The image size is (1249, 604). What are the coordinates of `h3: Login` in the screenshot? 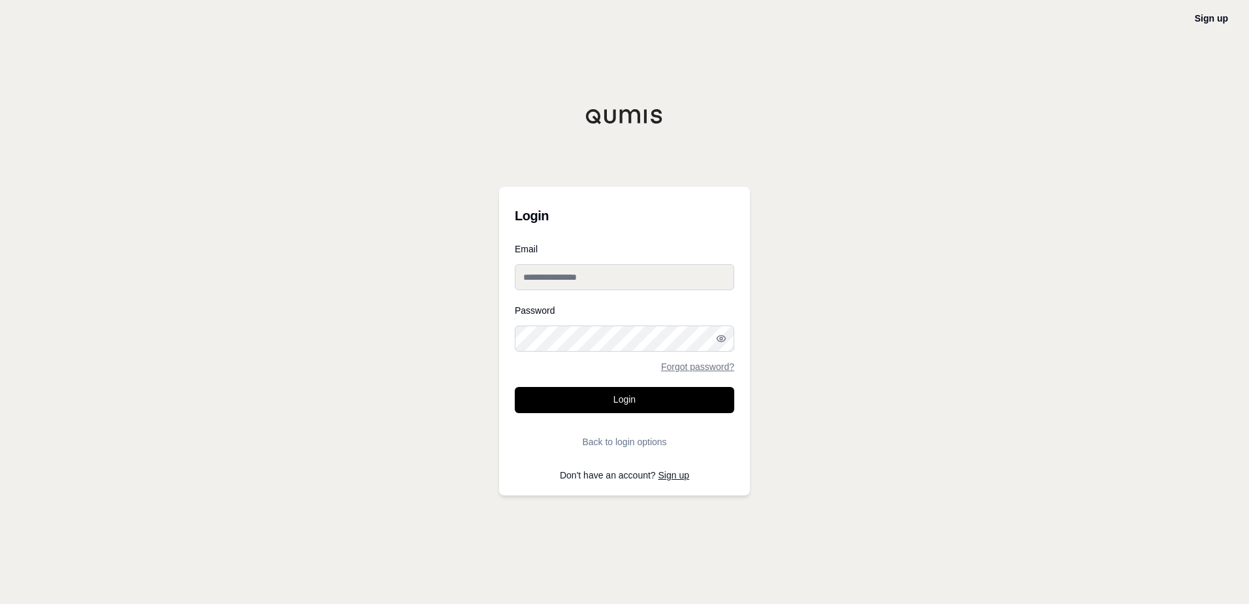 It's located at (625, 216).